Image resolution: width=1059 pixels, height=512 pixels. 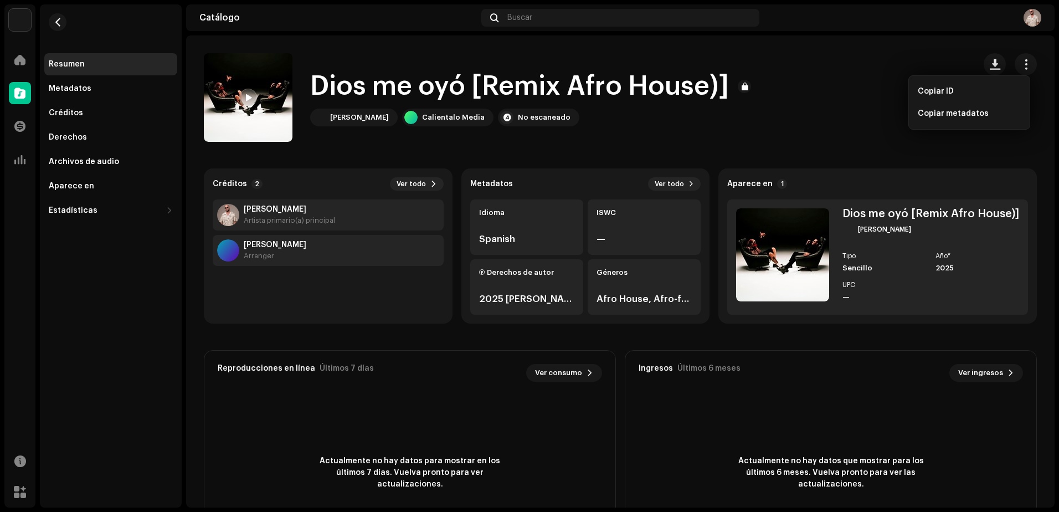 What do you see at coordinates (559, 373) in the screenshot?
I see `span: Ver consumo` at bounding box center [559, 373].